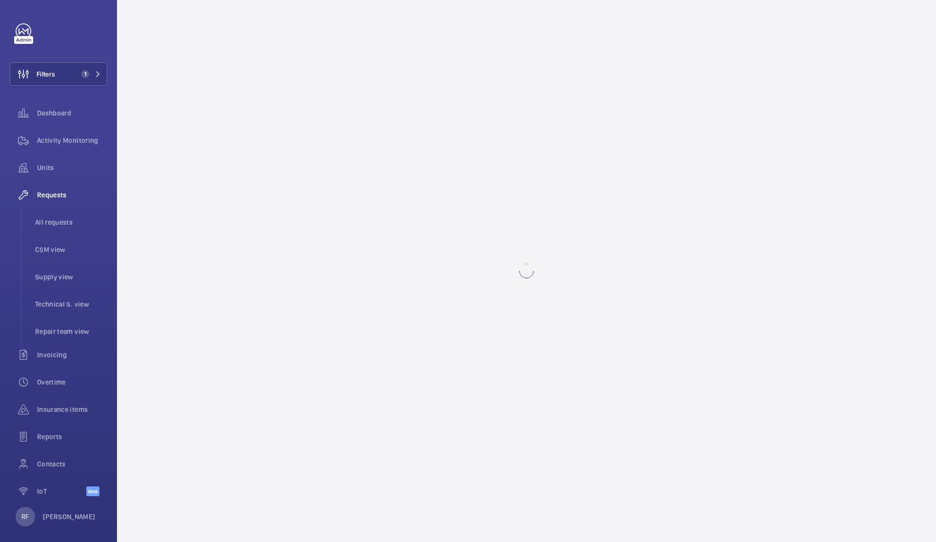 This screenshot has width=936, height=542. What do you see at coordinates (72, 410) in the screenshot?
I see `span: Insurance items` at bounding box center [72, 410].